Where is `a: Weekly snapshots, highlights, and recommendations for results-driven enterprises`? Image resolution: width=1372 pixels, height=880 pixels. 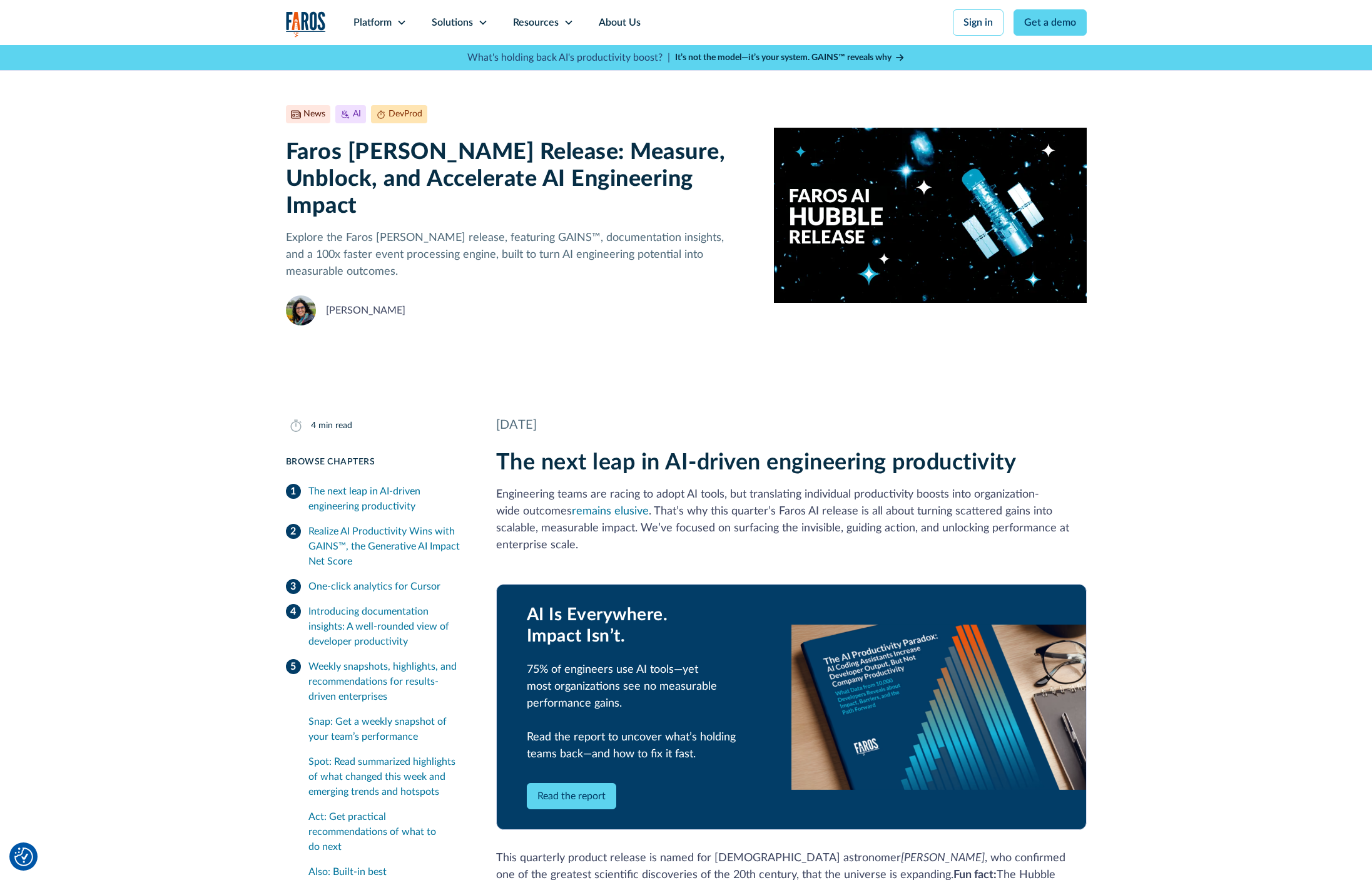
a: Weekly snapshots, highlights, and recommendations for results-driven enterprises is located at coordinates (376, 681).